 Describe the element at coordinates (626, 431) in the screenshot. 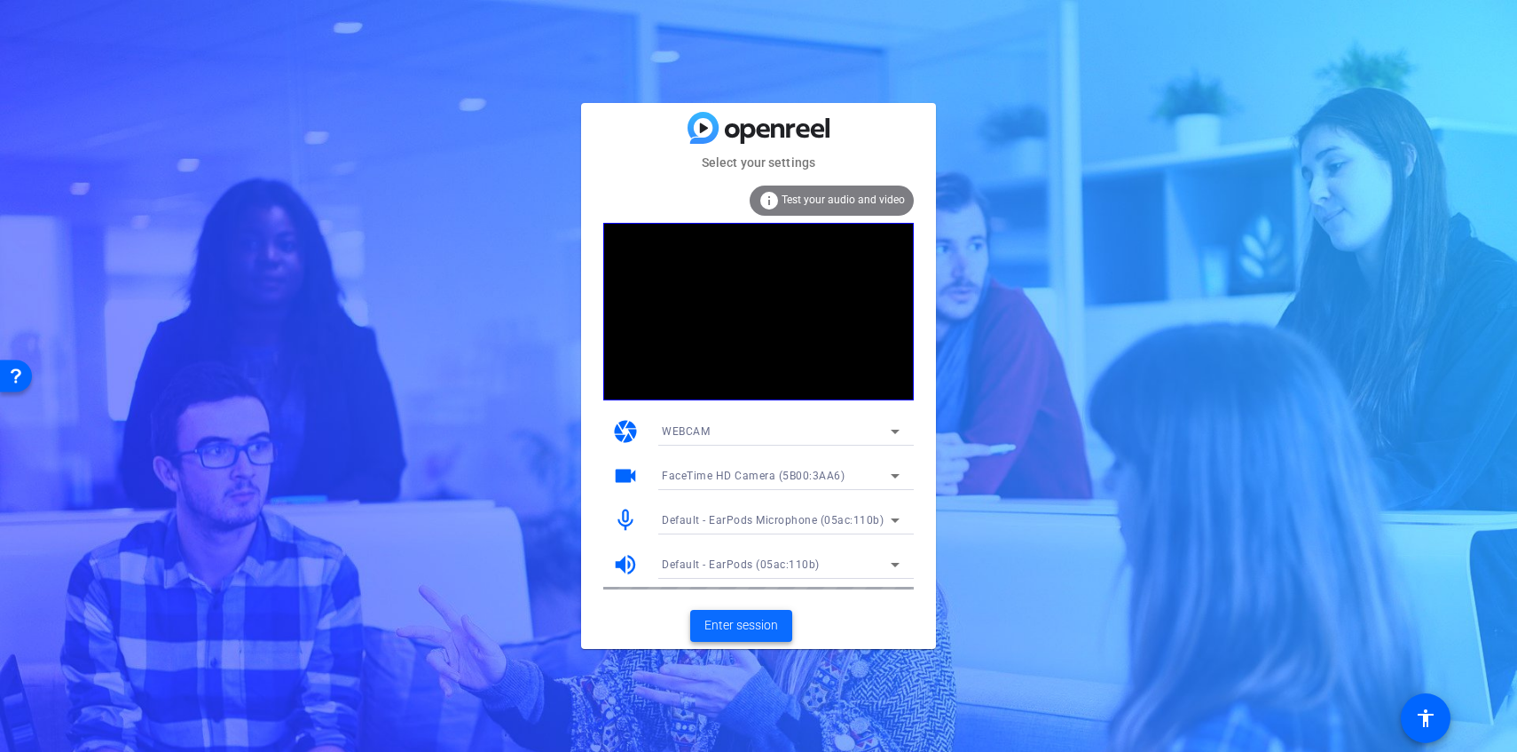

I see `mat-icon: camera` at that location.